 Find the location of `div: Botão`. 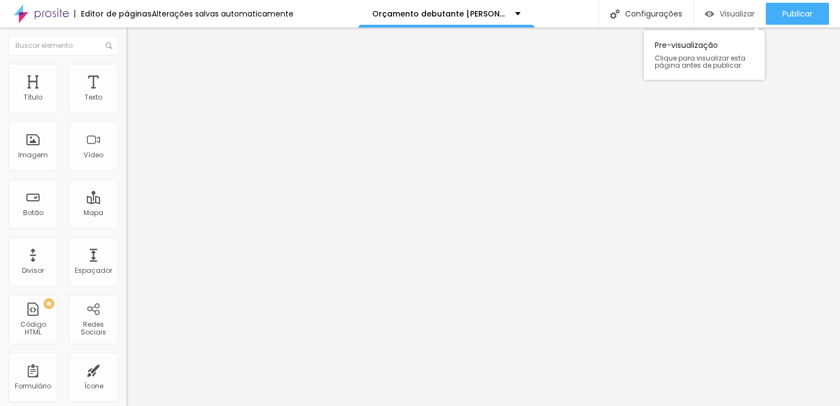

div: Botão is located at coordinates (33, 213).